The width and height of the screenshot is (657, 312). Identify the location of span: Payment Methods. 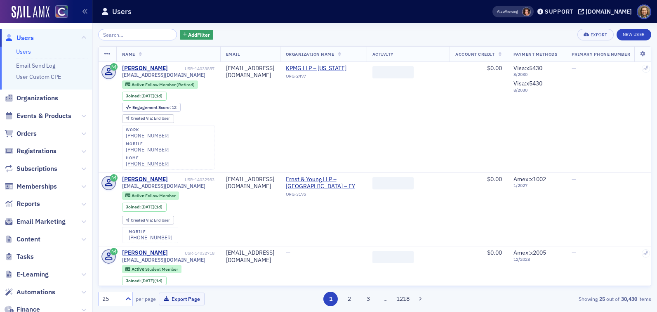
(535, 54).